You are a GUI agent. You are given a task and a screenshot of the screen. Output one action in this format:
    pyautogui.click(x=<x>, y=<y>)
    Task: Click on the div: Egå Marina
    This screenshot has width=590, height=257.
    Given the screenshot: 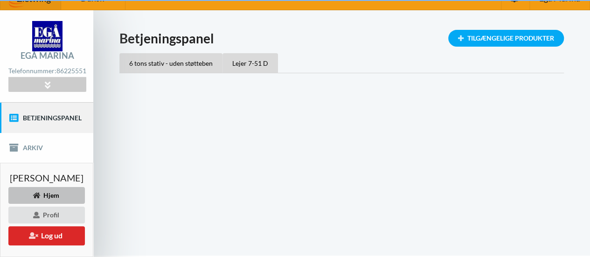 What is the action you would take?
    pyautogui.click(x=47, y=56)
    